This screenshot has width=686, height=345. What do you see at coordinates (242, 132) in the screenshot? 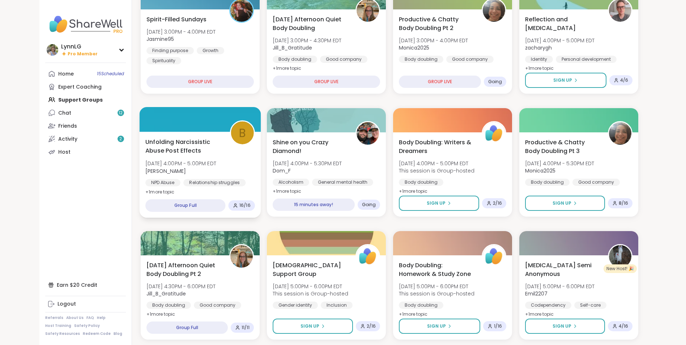
I see `span: b` at bounding box center [242, 132].